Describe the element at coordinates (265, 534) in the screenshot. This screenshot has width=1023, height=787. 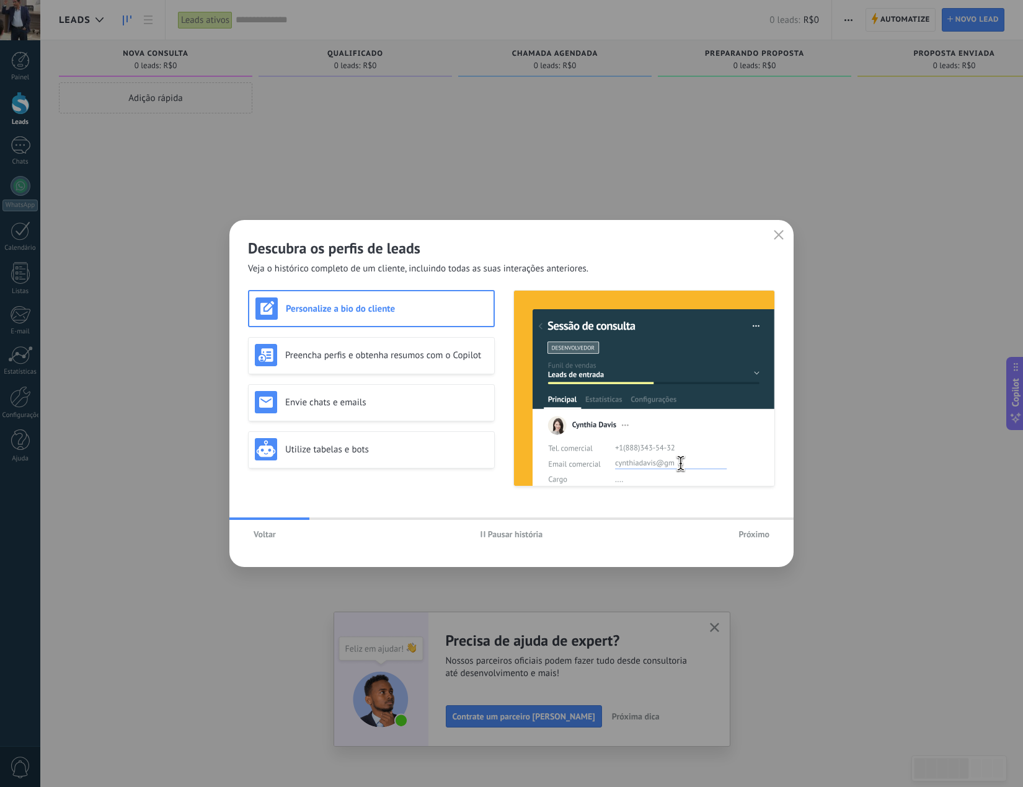
I see `button: Voltar` at that location.